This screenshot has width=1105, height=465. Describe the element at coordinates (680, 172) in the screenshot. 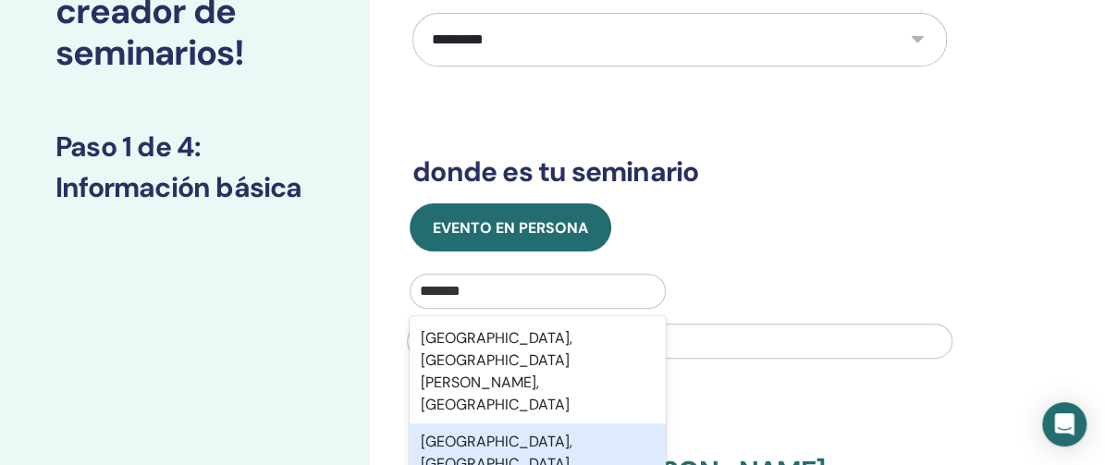

I see `h3: donde es tu seminario` at that location.